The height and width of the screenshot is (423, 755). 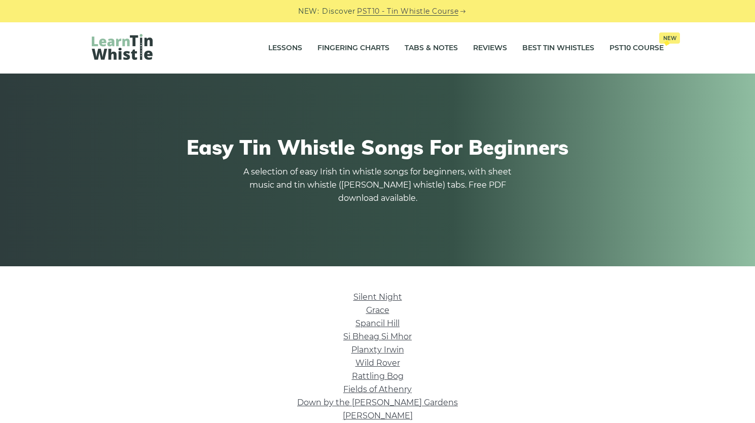 What do you see at coordinates (378, 185) in the screenshot?
I see `p: A selection of easy Irish tin whistle songs for beginners, with sheet music and tin whistle ([PER...` at bounding box center [378, 185].